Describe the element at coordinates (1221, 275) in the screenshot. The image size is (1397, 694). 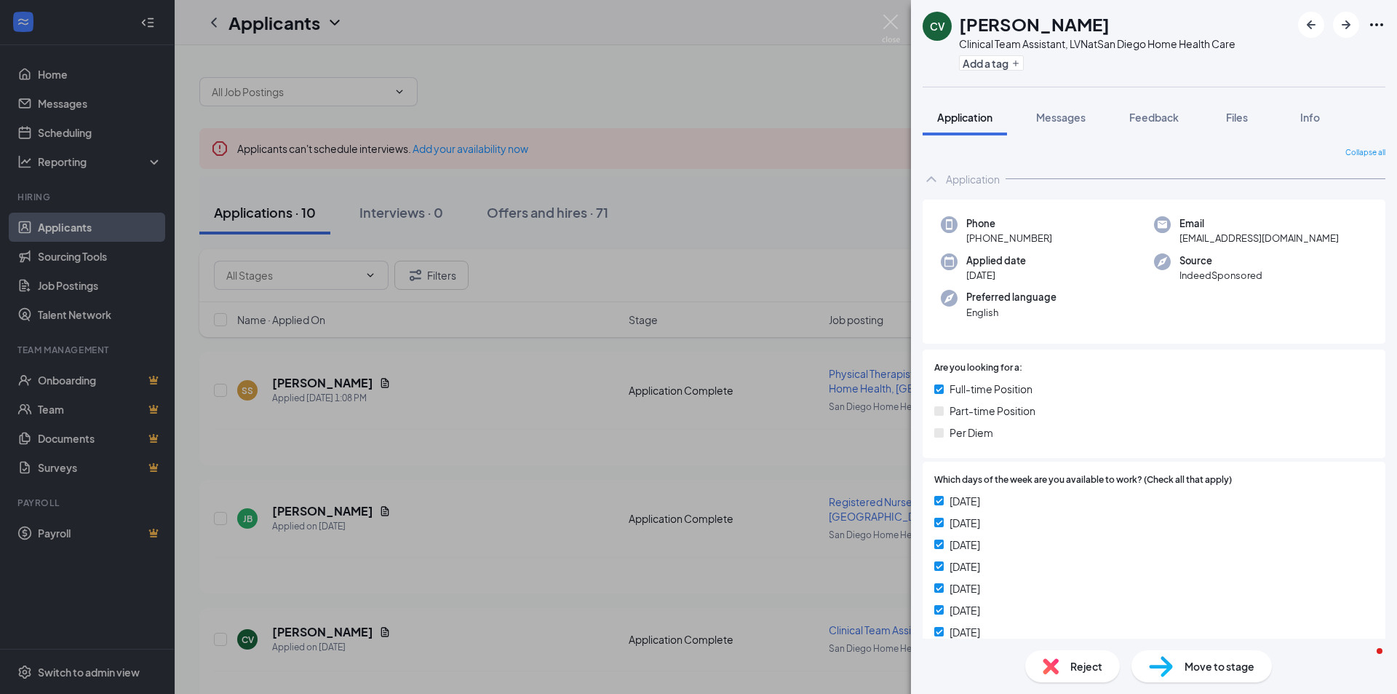
I see `span: IndeedSponsored` at that location.